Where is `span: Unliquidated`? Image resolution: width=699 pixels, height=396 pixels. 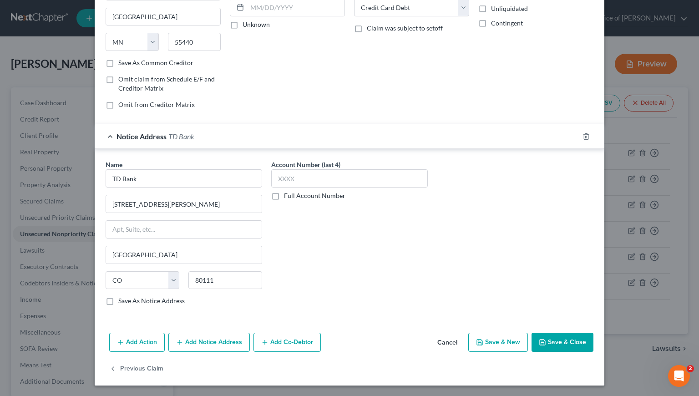
span: Unliquidated is located at coordinates (509, 8).